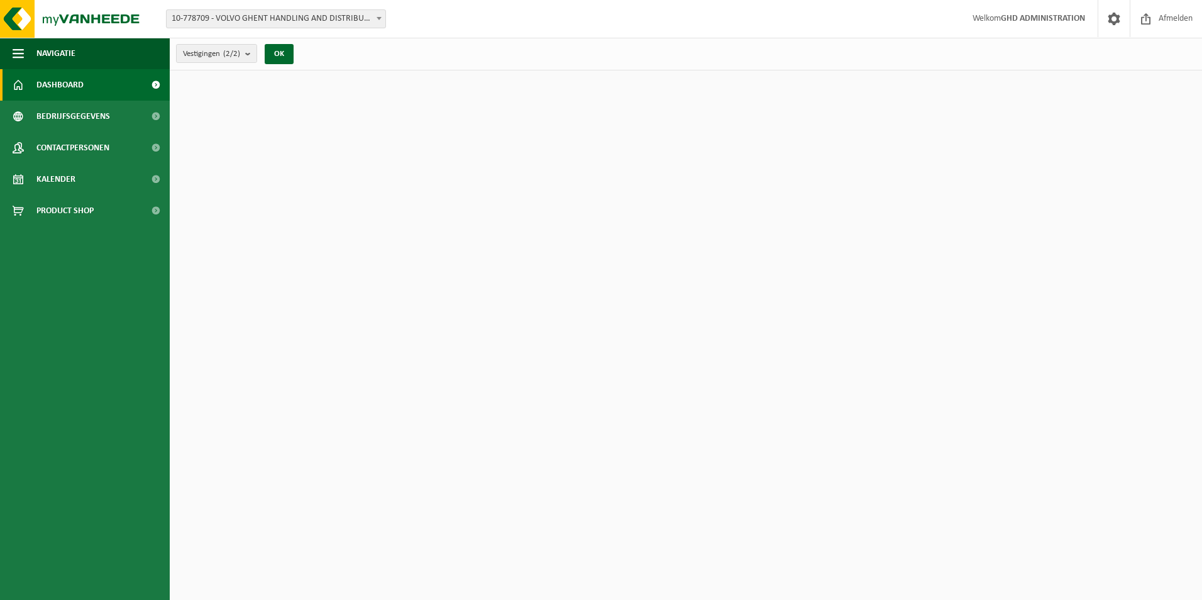  I want to click on span: Vestigingen, so click(211, 54).